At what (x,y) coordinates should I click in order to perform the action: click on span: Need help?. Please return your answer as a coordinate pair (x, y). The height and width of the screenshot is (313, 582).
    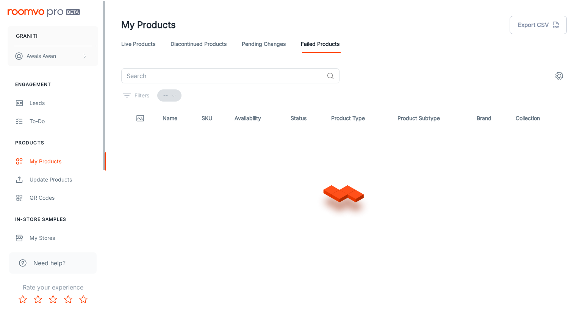
    Looking at the image, I should click on (49, 263).